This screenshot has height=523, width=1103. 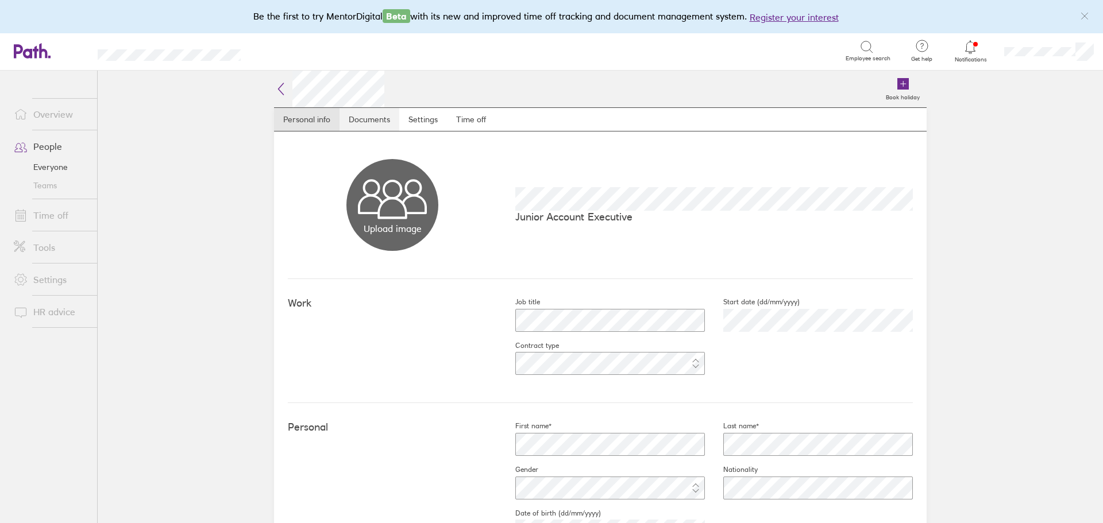 I want to click on label: Start date (dd/mm/yyyy), so click(x=752, y=302).